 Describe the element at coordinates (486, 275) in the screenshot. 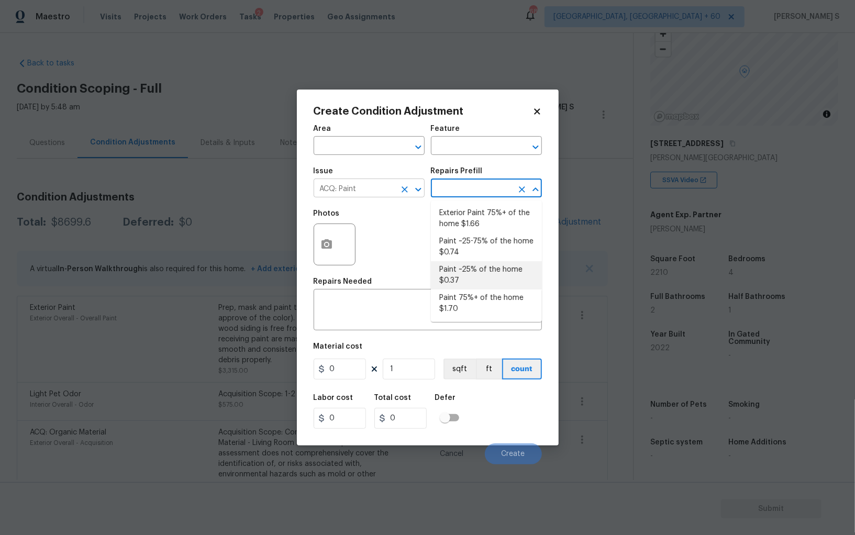

I see `li: Paint ~25% of the home $0.37` at that location.